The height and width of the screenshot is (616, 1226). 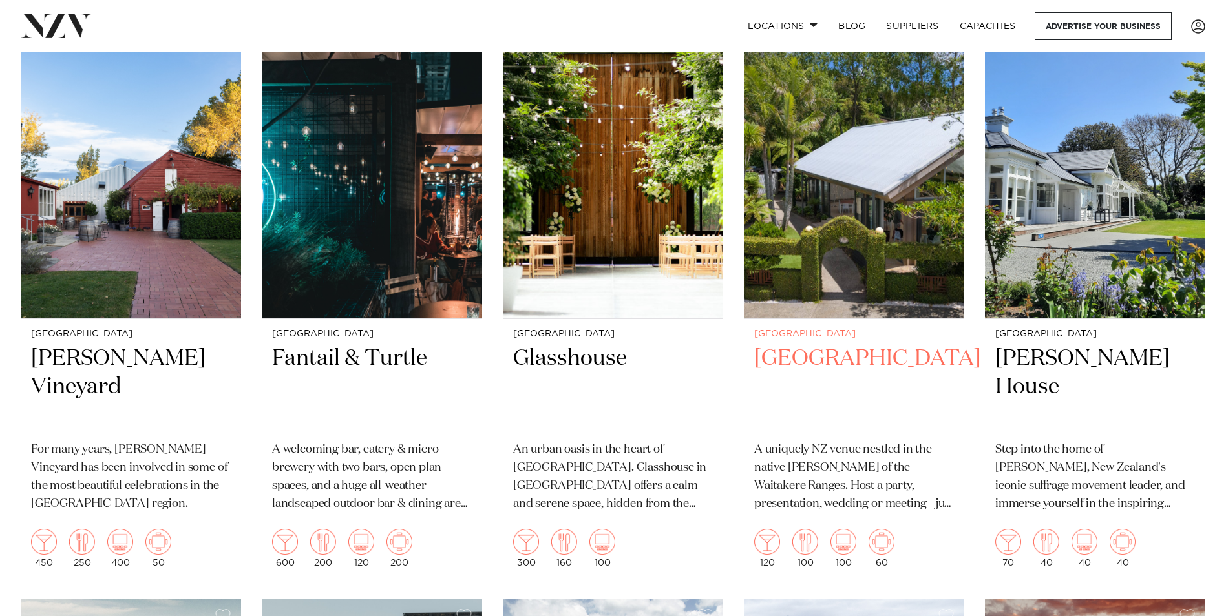 I want to click on div: 450, so click(x=44, y=549).